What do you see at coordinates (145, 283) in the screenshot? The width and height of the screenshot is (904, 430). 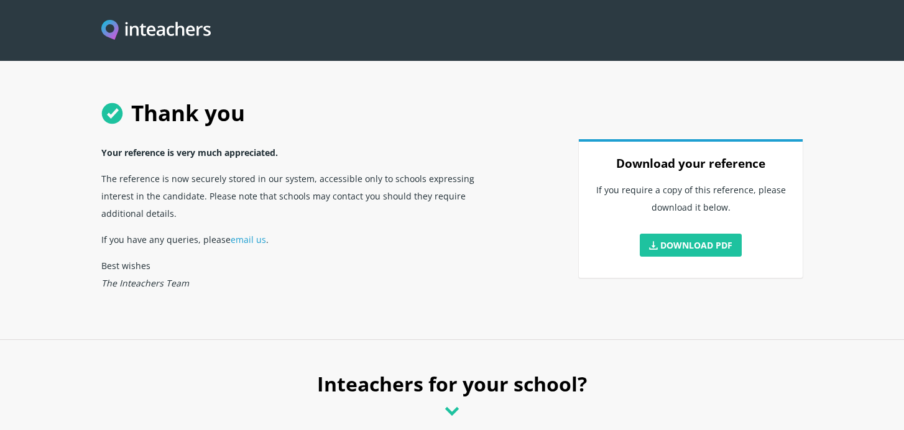 I see `em: The Inteachers Team` at bounding box center [145, 283].